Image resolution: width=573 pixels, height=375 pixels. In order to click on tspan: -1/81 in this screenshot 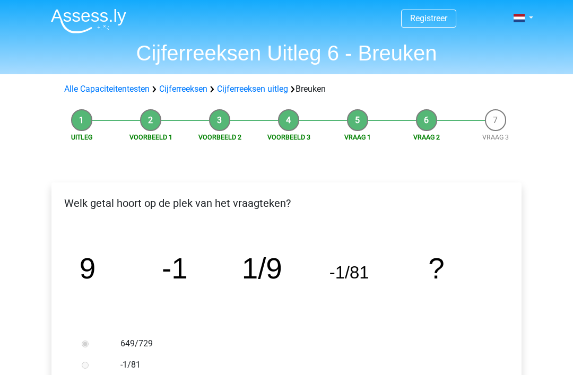, I will do `click(349, 272)`.